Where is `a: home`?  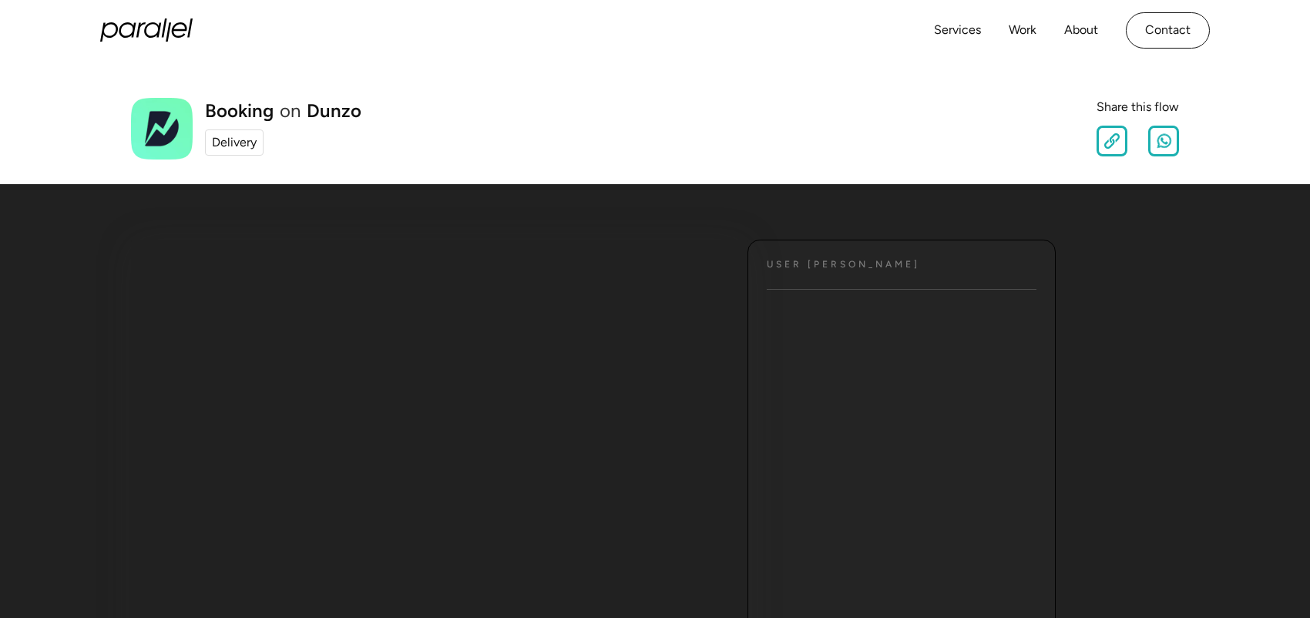 a: home is located at coordinates (146, 30).